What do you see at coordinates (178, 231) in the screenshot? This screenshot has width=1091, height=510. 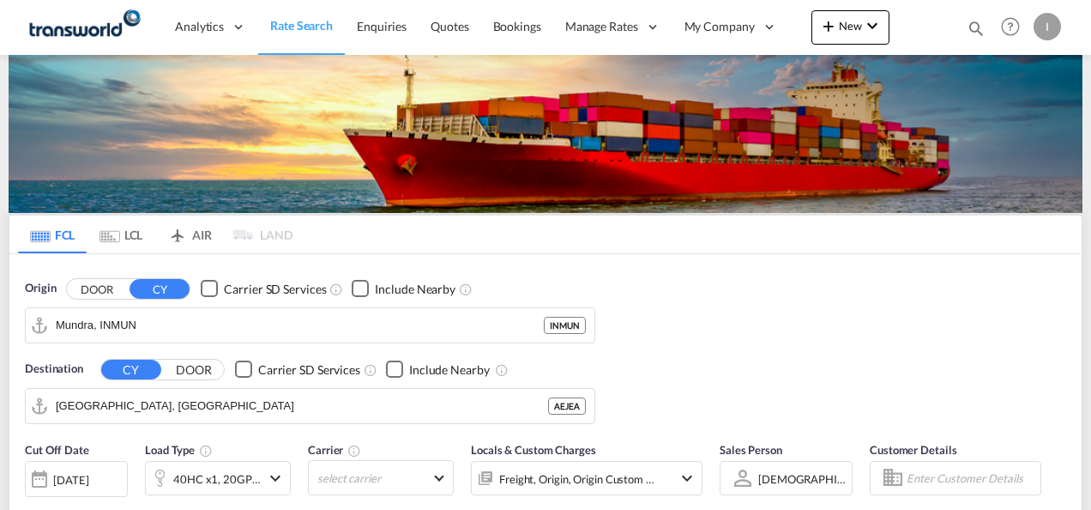 I see `md-icon: icon-airplane` at bounding box center [178, 231].